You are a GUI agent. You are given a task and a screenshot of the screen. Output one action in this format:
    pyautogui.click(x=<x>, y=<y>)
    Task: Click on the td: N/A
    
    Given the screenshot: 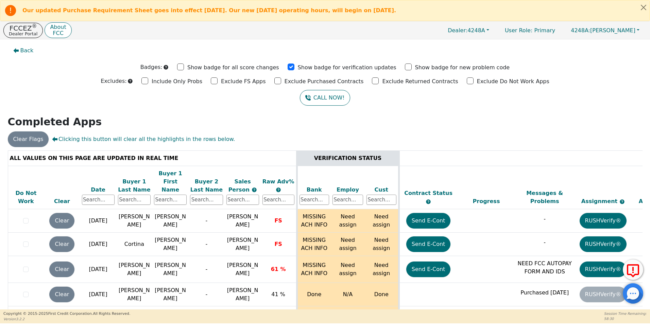 What is the action you would take?
    pyautogui.click(x=348, y=295)
    